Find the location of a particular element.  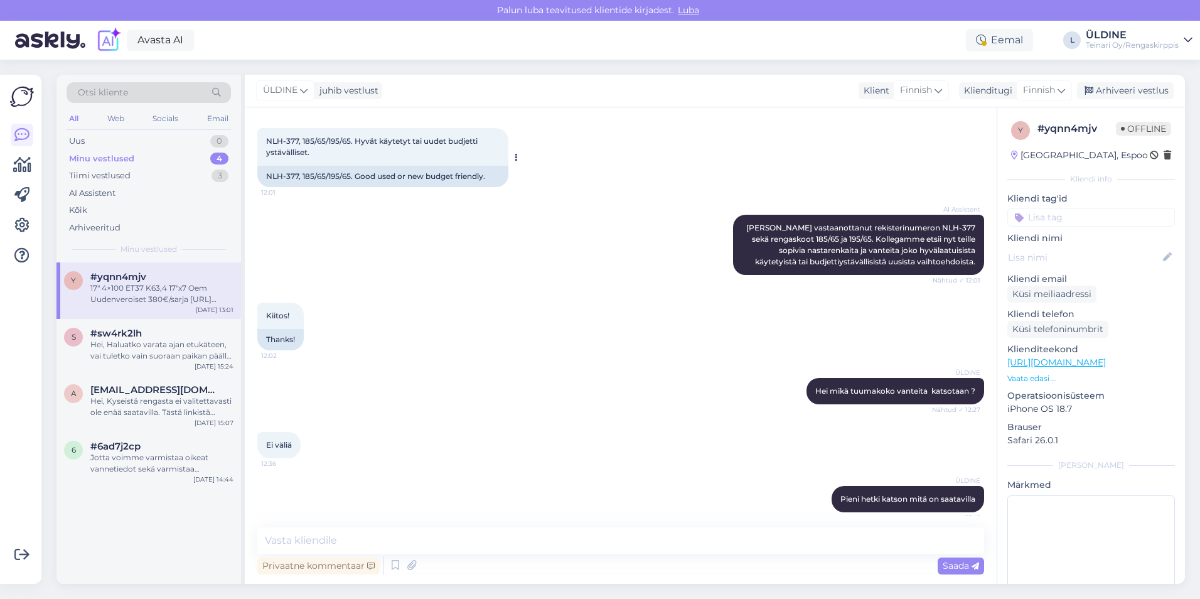

div: All is located at coordinates (73, 119).